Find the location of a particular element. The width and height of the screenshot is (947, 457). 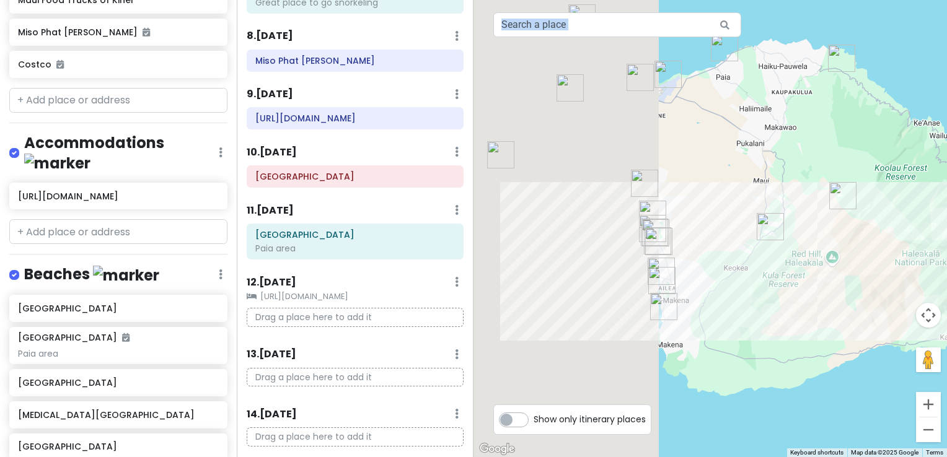

div: Momona Bakery And Coffee Shop is located at coordinates (640, 77).